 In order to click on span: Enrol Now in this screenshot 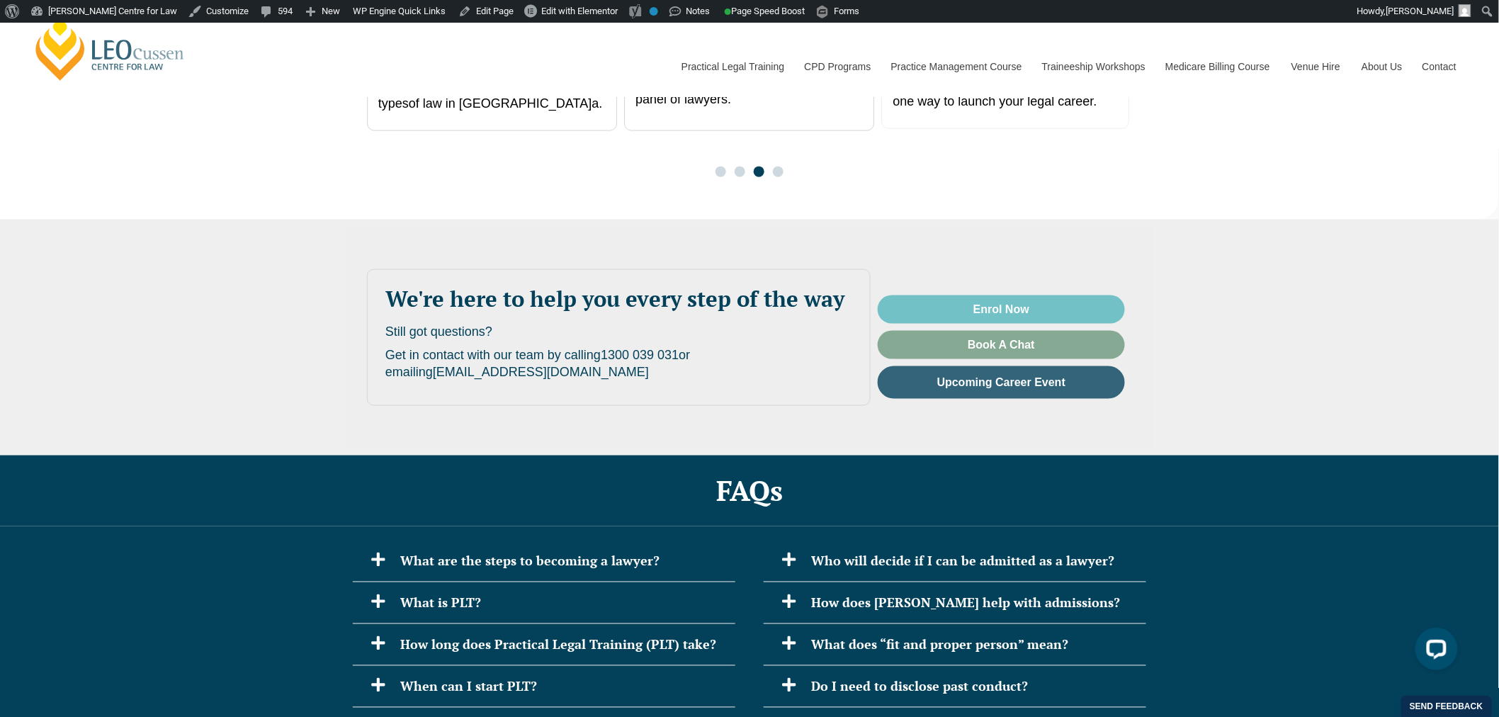, I will do `click(1001, 310)`.